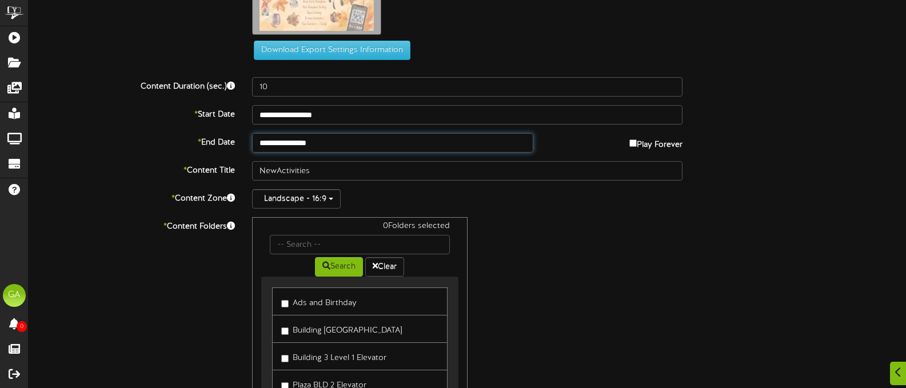 The width and height of the screenshot is (906, 388). Describe the element at coordinates (334, 356) in the screenshot. I see `label: Building 3 Level 1 Elevator` at that location.